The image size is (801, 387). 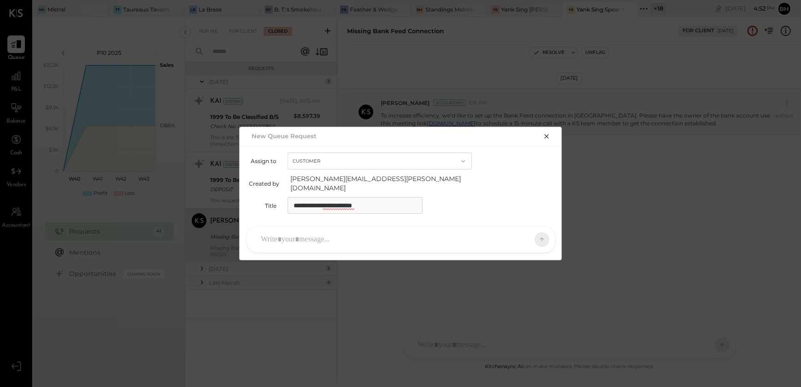 What do you see at coordinates (284, 136) in the screenshot?
I see `h2: New Queue Request` at bounding box center [284, 136].